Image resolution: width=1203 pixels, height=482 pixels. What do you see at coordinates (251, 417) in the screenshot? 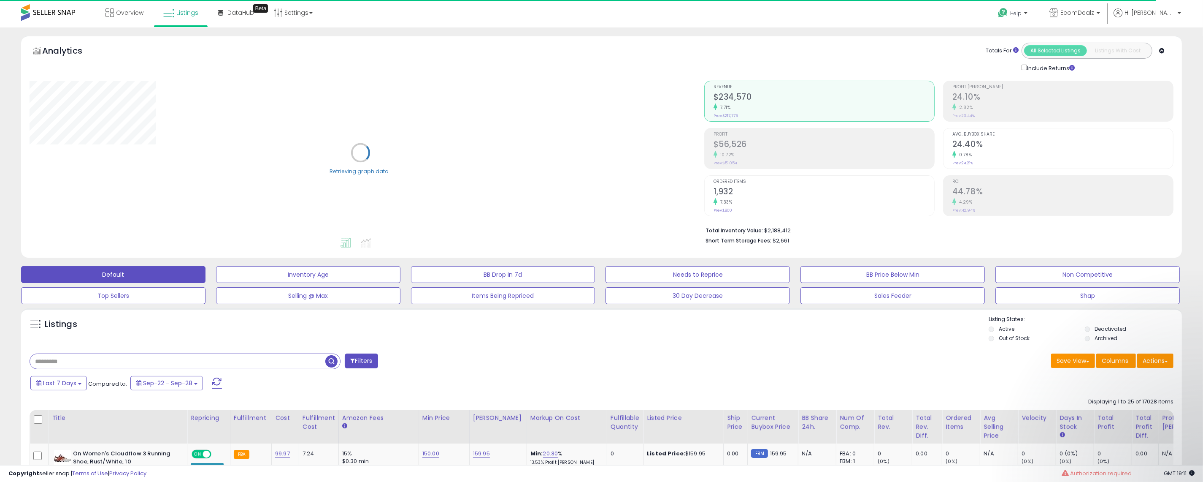
I see `div: Fulfillment` at bounding box center [251, 417].